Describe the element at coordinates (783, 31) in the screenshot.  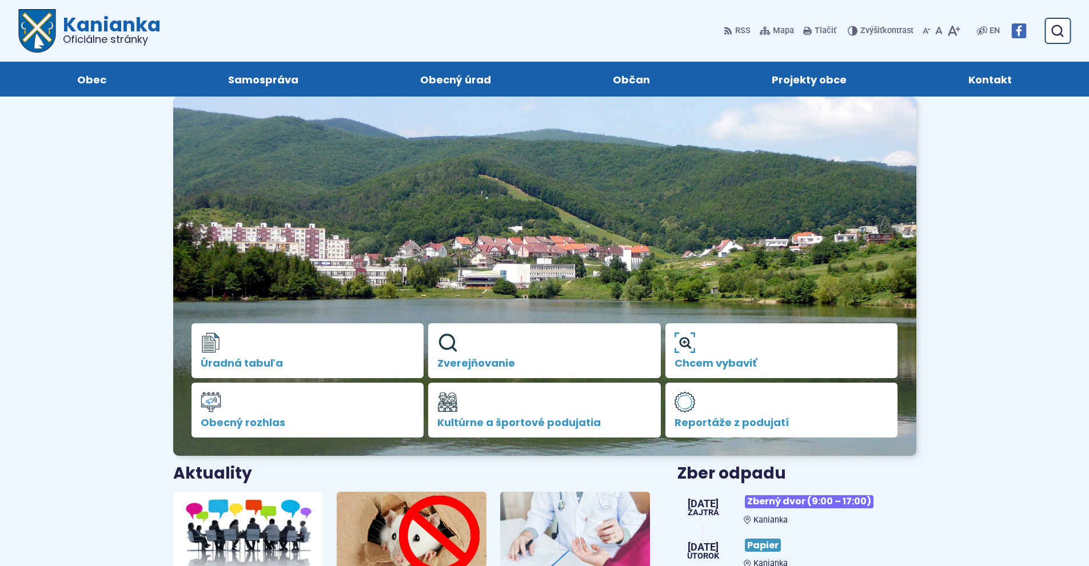
I see `span: Mapa` at that location.